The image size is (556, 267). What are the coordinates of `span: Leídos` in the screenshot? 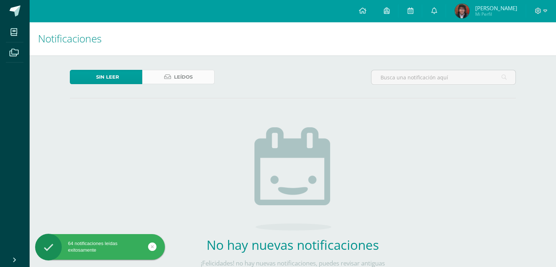 It's located at (183, 77).